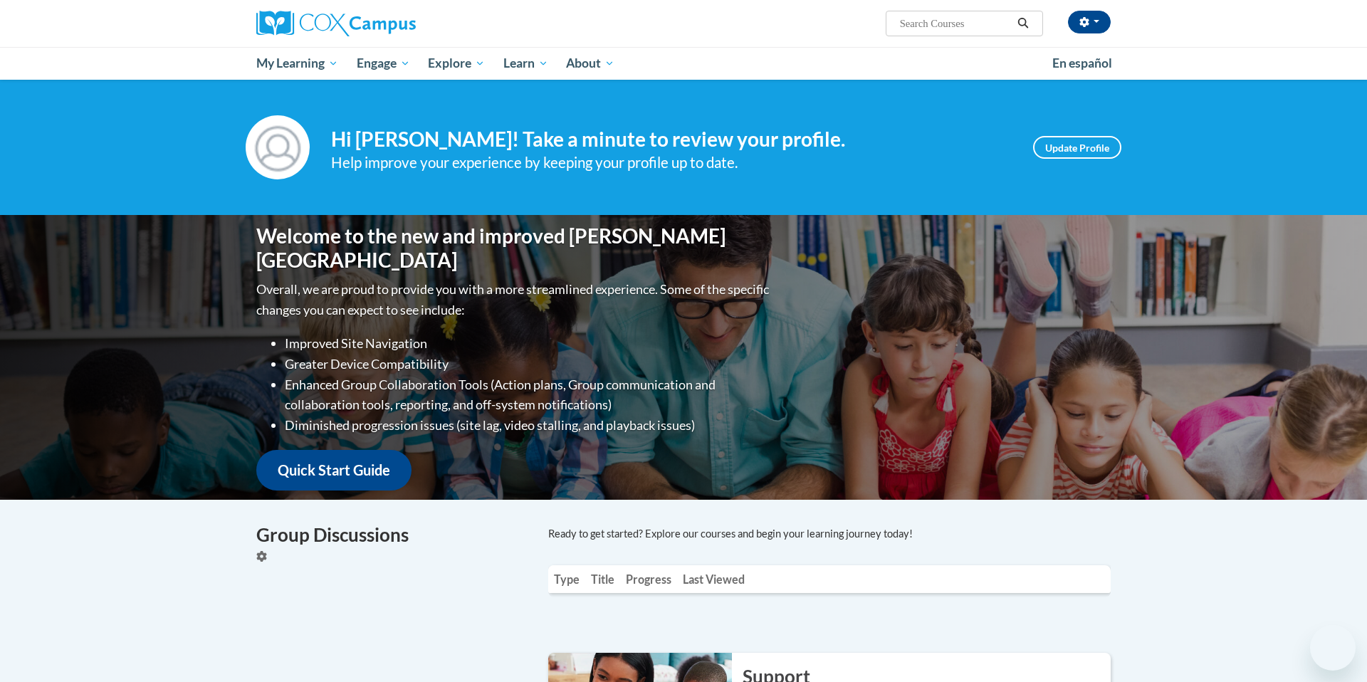 Image resolution: width=1367 pixels, height=682 pixels. I want to click on span: Explore, so click(456, 63).